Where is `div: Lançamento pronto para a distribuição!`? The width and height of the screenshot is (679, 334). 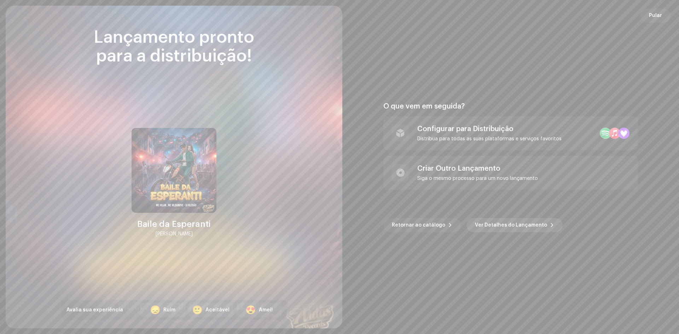
div: Lançamento pronto para a distribuição! is located at coordinates (174, 47).